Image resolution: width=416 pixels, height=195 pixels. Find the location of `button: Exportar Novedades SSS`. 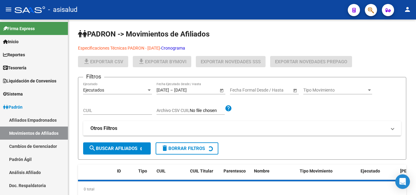

button: Exportar Novedades SSS is located at coordinates (231, 62).